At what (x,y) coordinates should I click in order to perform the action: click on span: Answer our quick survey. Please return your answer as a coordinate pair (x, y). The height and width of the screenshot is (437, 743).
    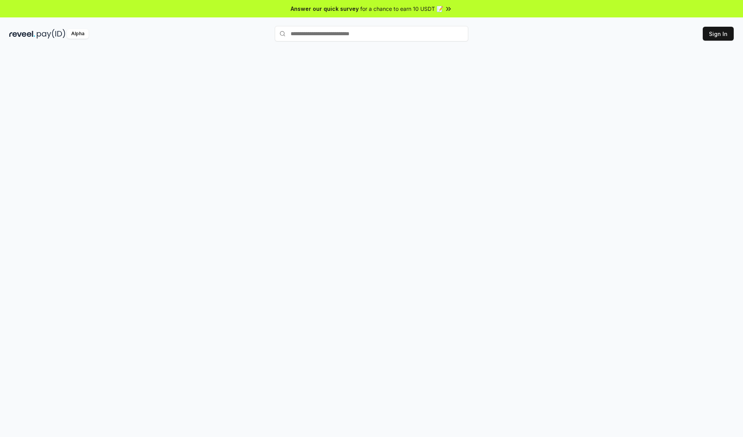
    Looking at the image, I should click on (325, 9).